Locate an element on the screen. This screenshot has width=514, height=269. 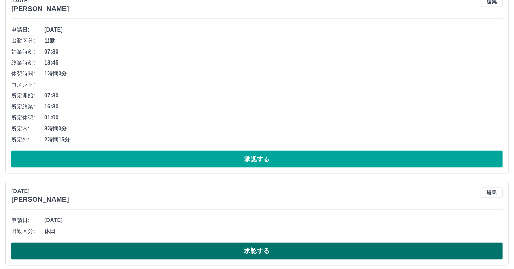
span: 所定内: is located at coordinates (28, 129).